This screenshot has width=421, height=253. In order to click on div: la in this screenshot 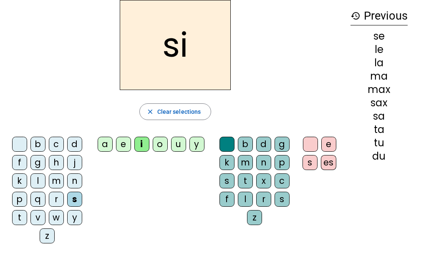, I will do `click(379, 63)`.